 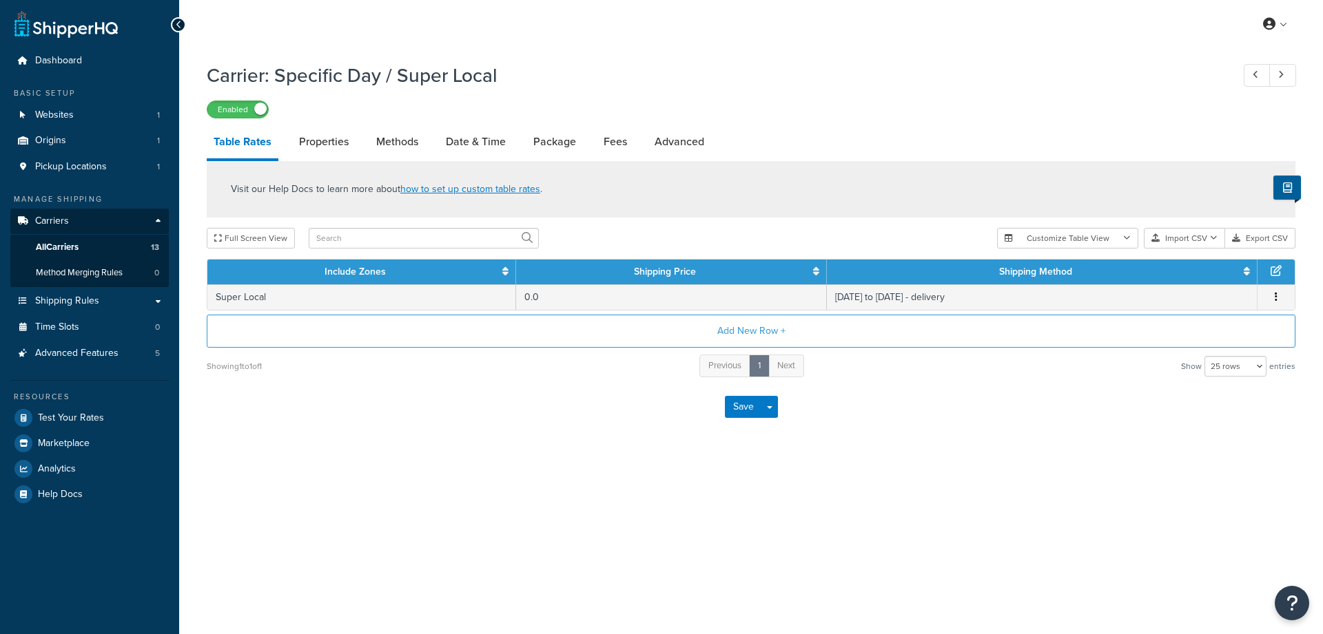 I want to click on span: Help Docs, so click(x=60, y=495).